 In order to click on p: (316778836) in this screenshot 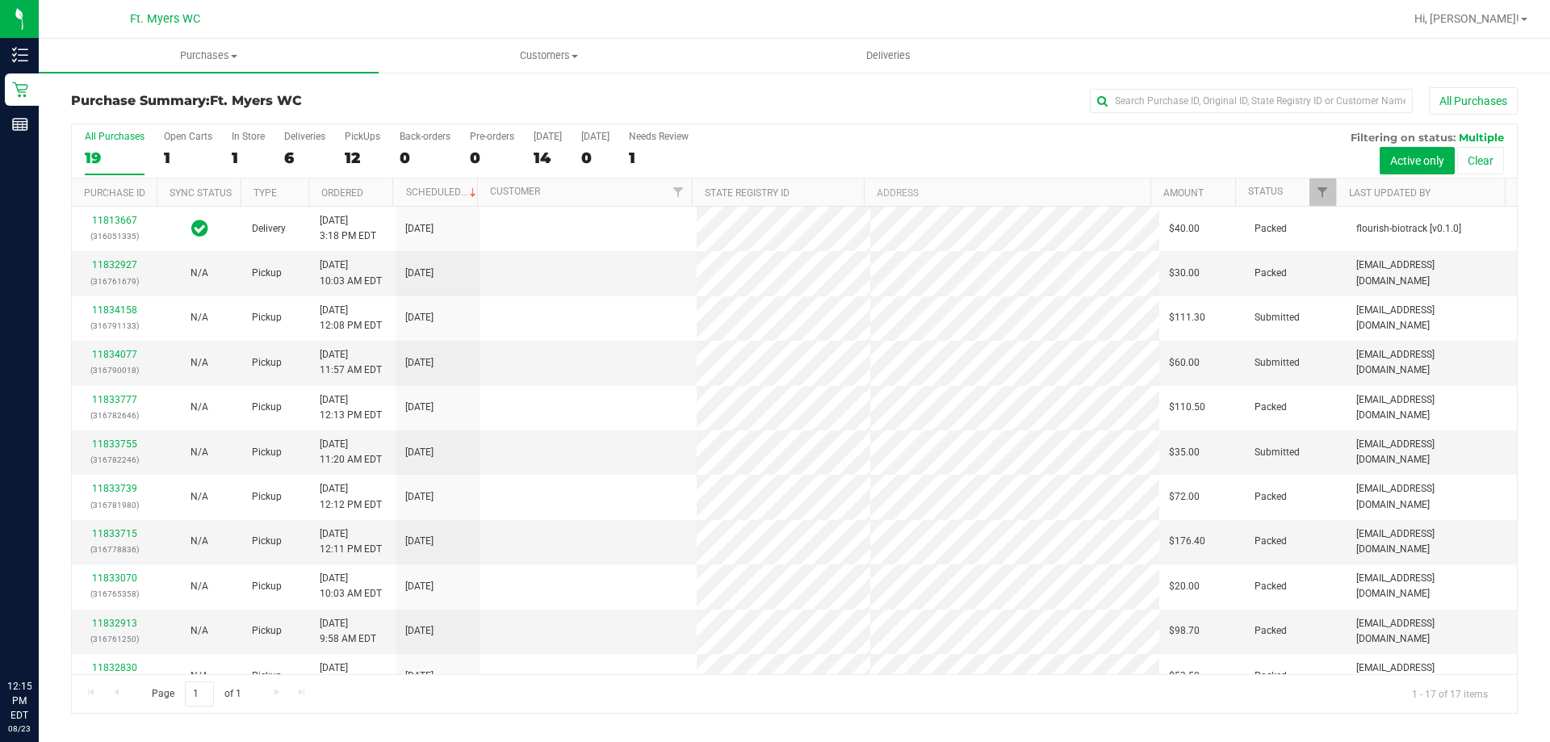, I will do `click(114, 549)`.